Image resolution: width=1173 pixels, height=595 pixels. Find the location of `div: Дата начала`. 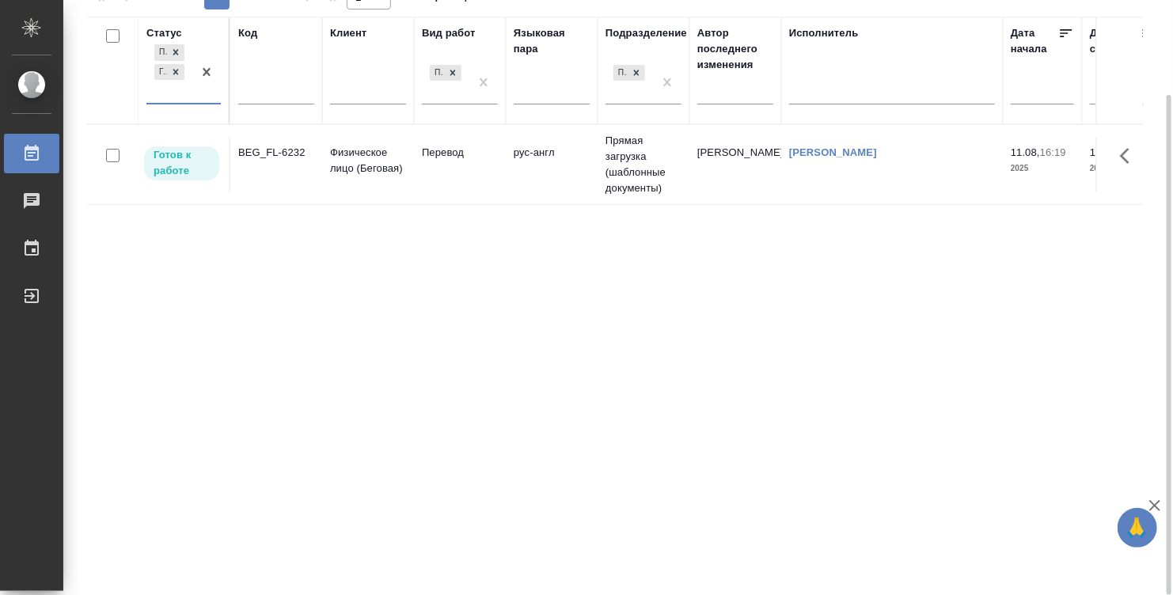

div: Дата начала is located at coordinates (1034, 41).